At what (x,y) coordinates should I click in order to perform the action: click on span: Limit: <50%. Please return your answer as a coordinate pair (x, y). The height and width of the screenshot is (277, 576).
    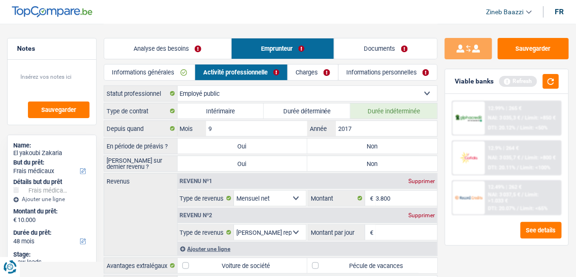
    Looking at the image, I should click on (534, 127).